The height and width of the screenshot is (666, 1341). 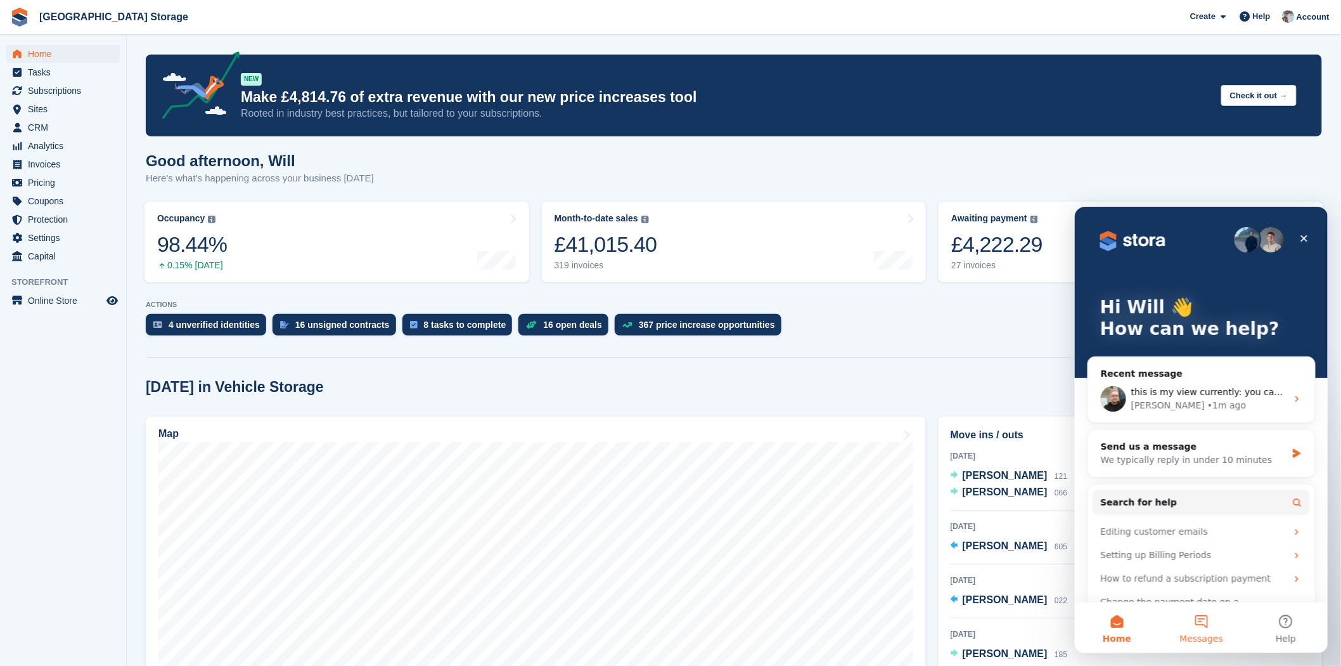 What do you see at coordinates (1259, 95) in the screenshot?
I see `button: Check it out →` at bounding box center [1259, 95].